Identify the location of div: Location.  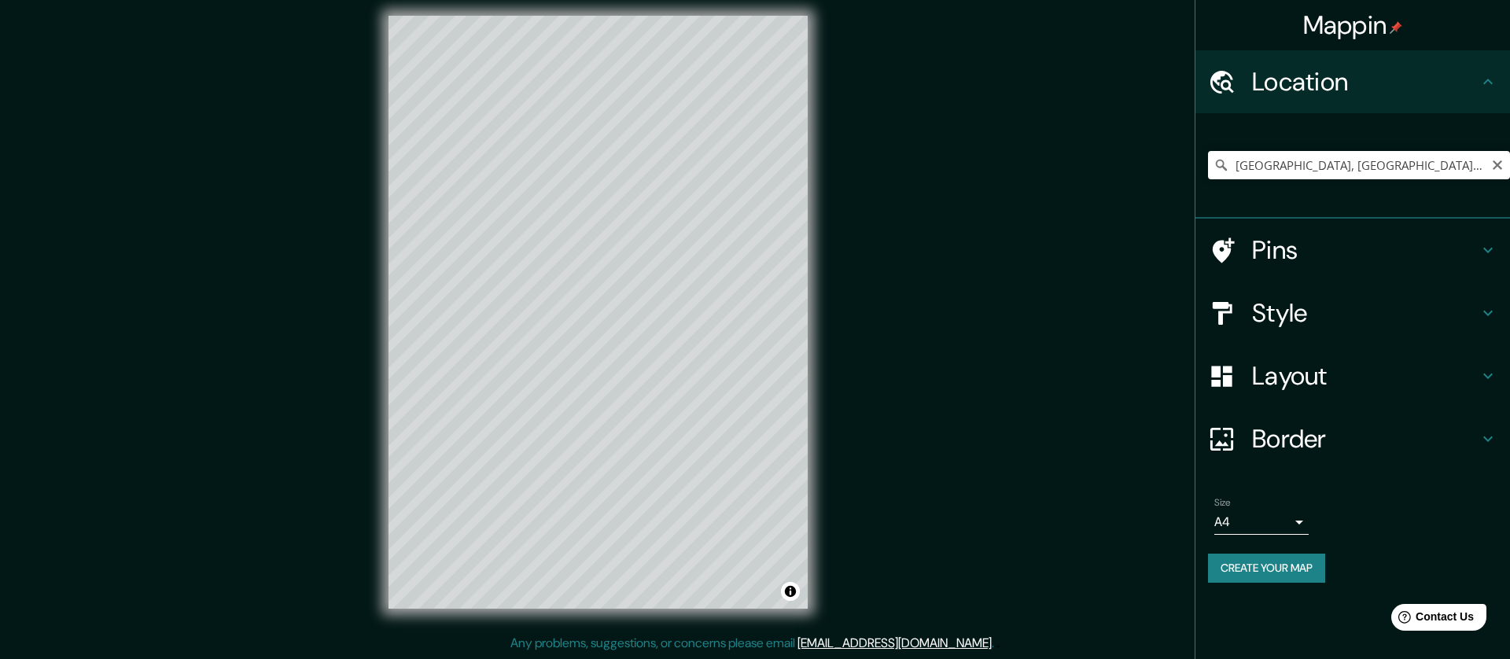
(1352, 82).